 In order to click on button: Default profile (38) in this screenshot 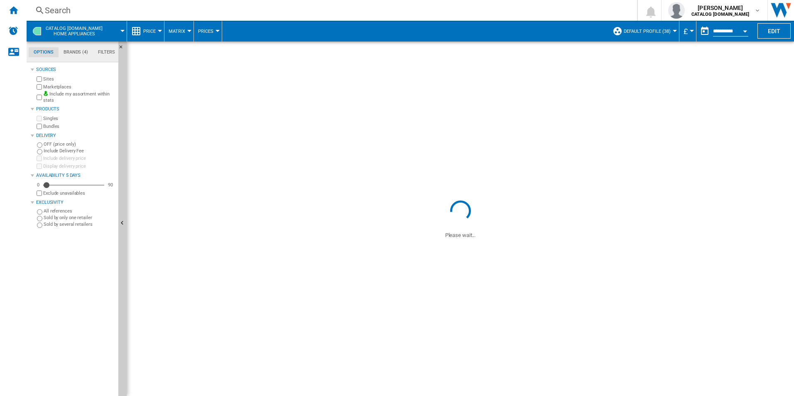, I will do `click(649, 31)`.